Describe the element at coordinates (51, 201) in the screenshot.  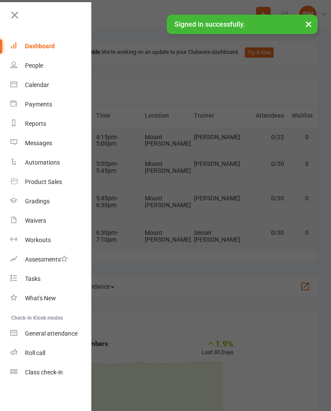
I see `a: Gradings` at that location.